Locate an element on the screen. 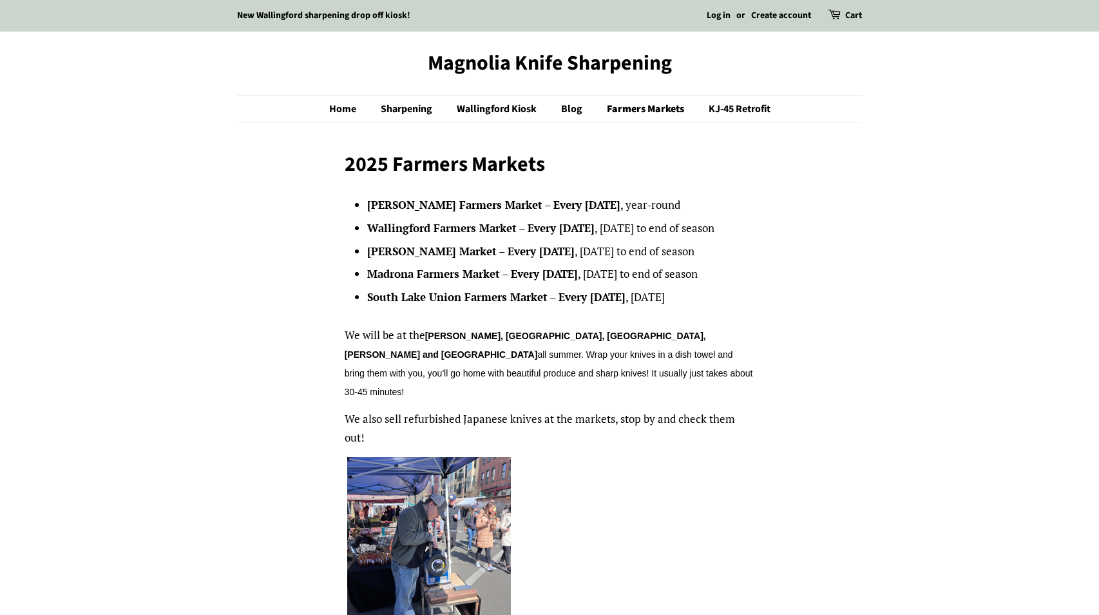 This screenshot has height=615, width=1099. a: Create account is located at coordinates (781, 15).